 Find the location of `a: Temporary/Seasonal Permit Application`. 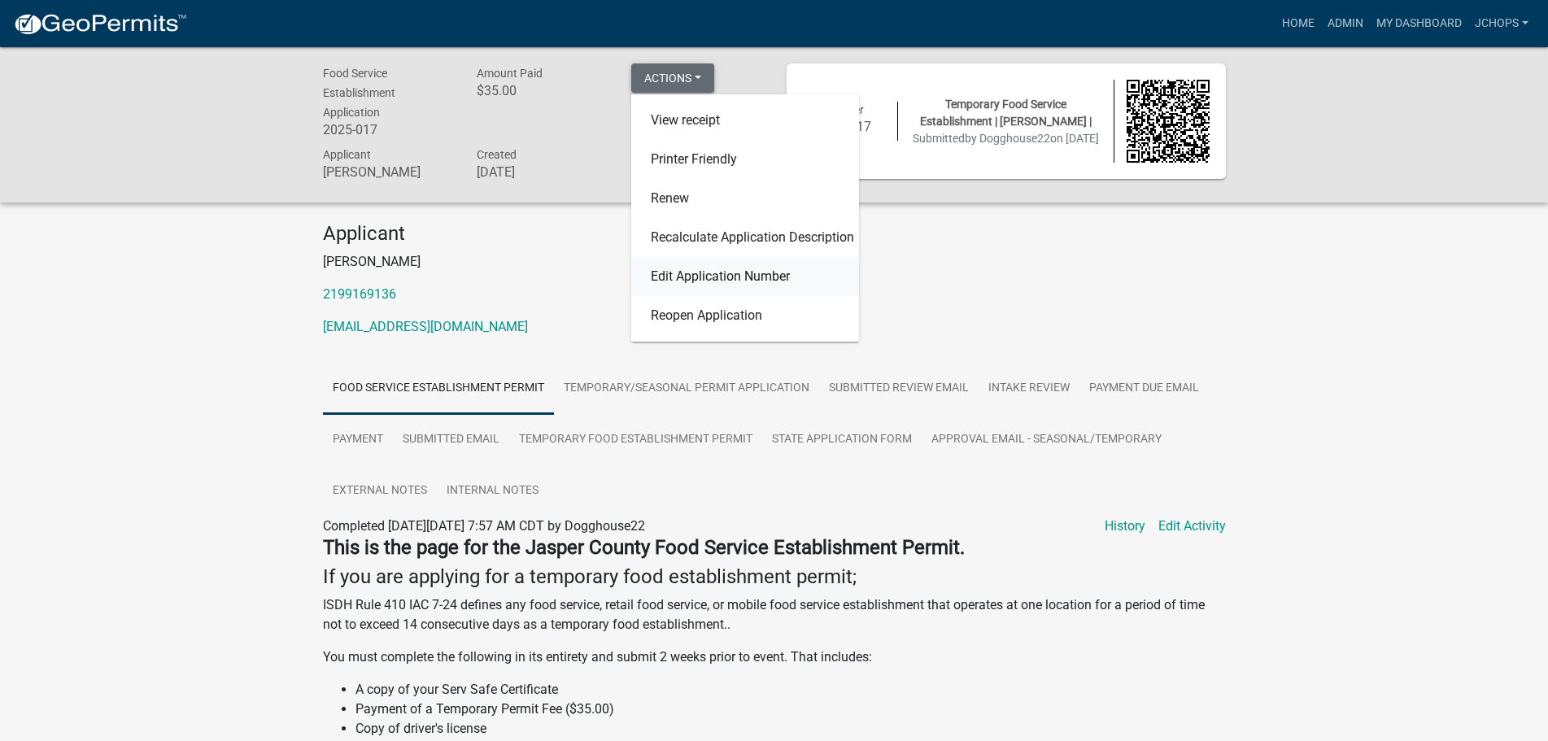

a: Temporary/Seasonal Permit Application is located at coordinates (687, 389).